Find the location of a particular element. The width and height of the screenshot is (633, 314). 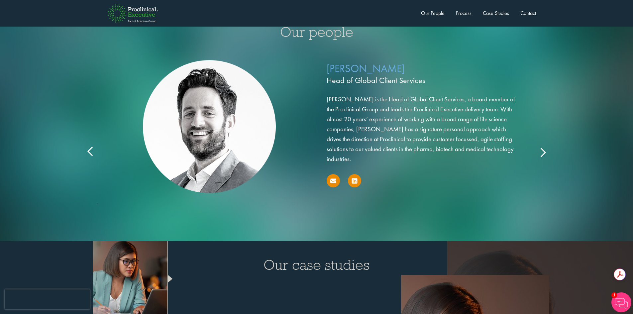

a: Case Studies is located at coordinates (496, 13).